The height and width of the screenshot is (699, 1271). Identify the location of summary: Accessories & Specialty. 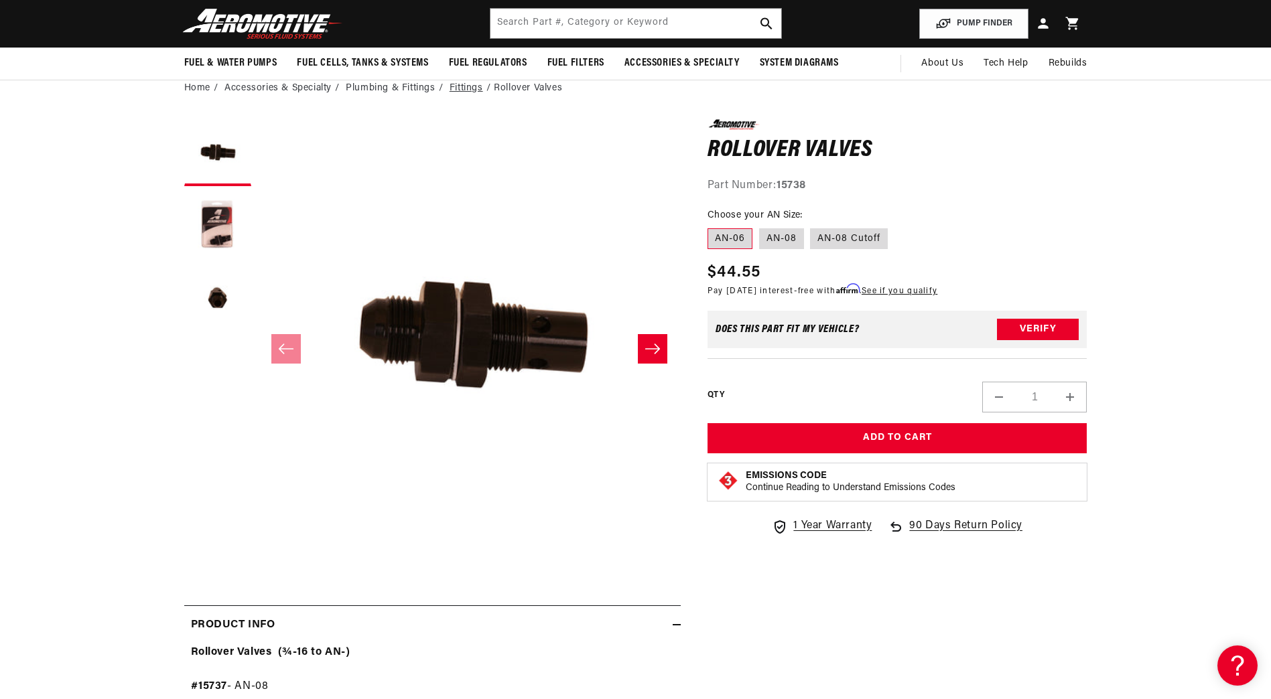
(682, 63).